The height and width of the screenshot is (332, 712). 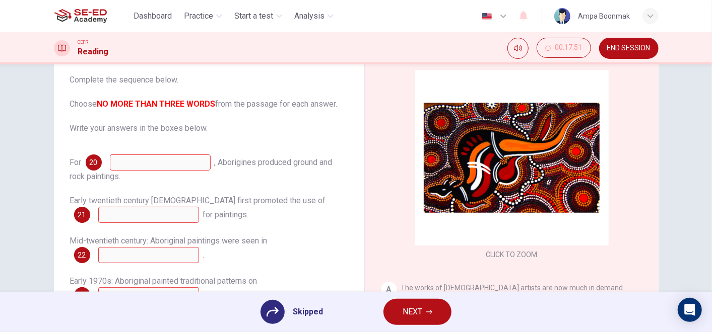 I want to click on span: Early 1970s: Aboriginal painted traditional patterns on, so click(x=164, y=281).